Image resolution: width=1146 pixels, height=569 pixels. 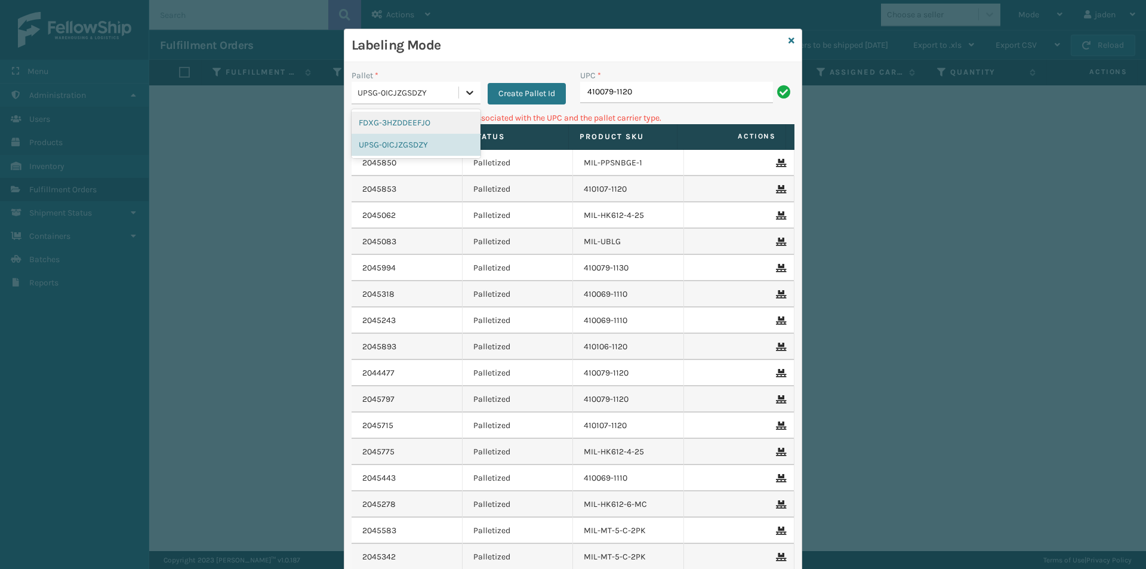 What do you see at coordinates (379, 347) in the screenshot?
I see `a: 2045893` at bounding box center [379, 347].